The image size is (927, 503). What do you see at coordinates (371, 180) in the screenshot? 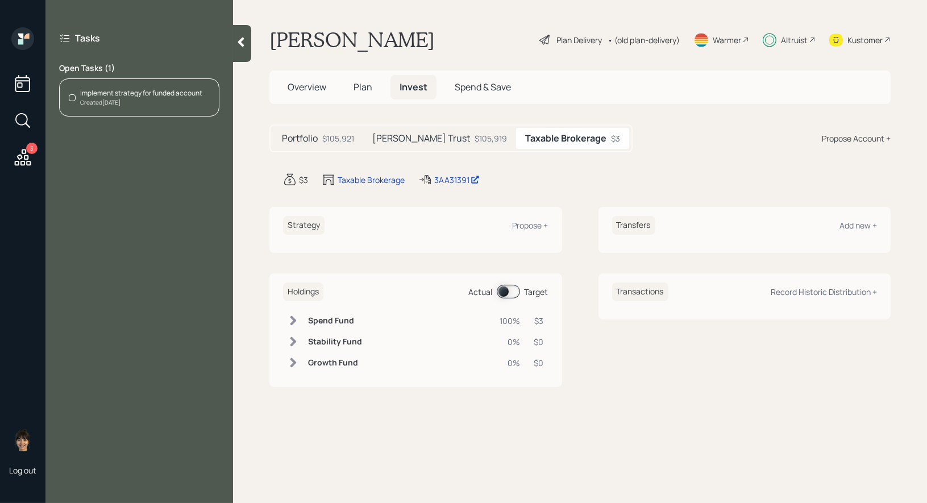
I see `div: Taxable Brokerage` at bounding box center [371, 180].